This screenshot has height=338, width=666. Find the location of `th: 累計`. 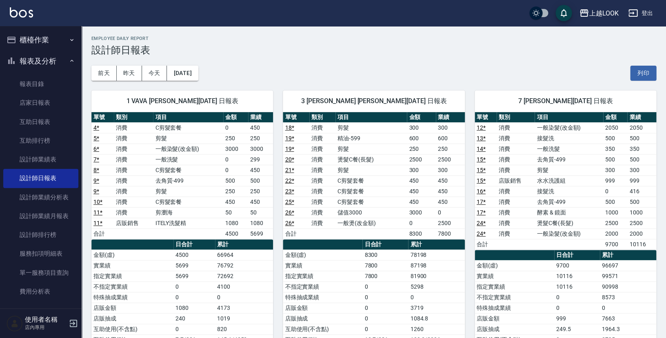

th: 累計 is located at coordinates (244, 245).